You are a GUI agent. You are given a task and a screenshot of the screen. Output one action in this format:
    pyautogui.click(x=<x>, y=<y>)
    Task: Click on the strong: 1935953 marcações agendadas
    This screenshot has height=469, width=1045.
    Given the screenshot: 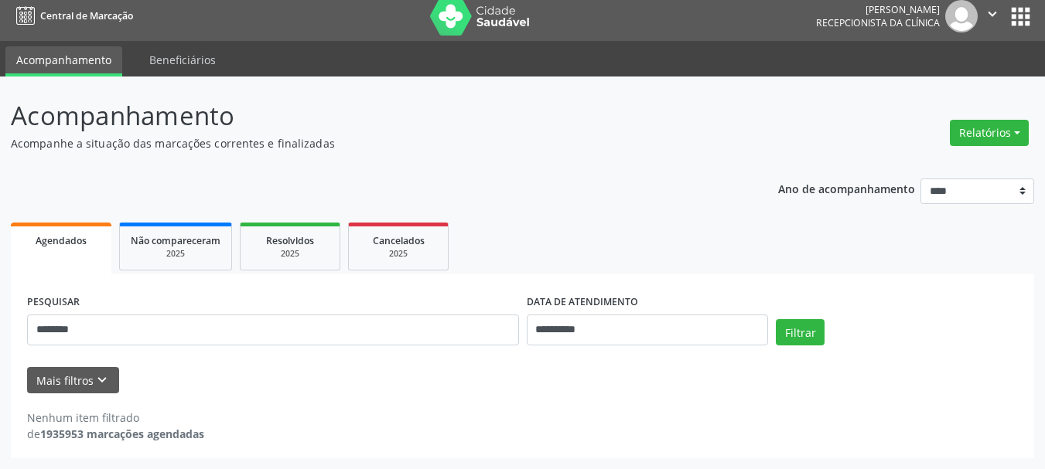 What is the action you would take?
    pyautogui.click(x=122, y=434)
    